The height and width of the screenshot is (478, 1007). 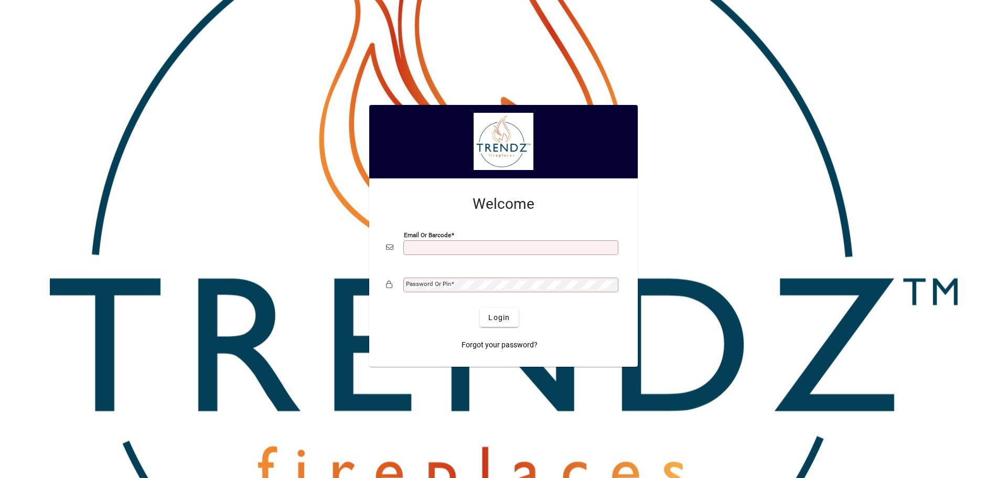 What do you see at coordinates (499, 317) in the screenshot?
I see `button: Login` at bounding box center [499, 317].